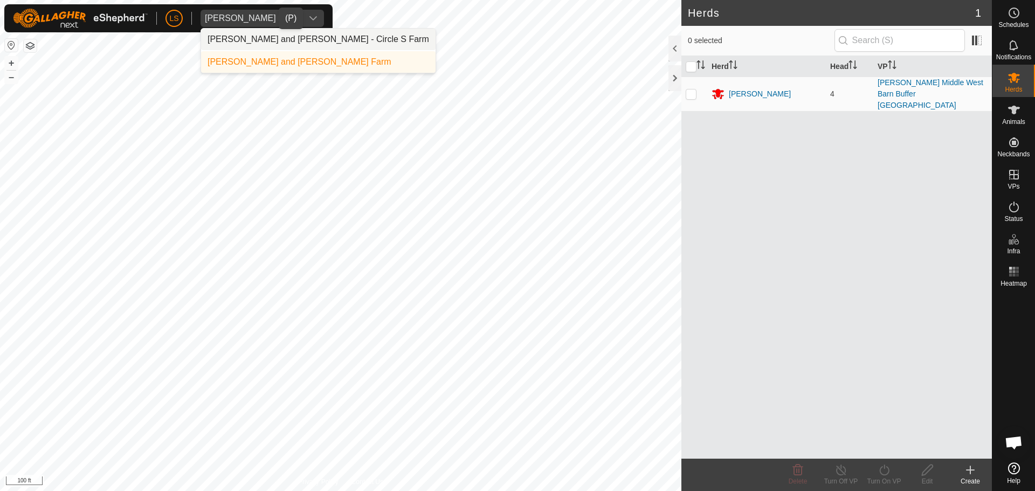 This screenshot has width=1035, height=491. Describe the element at coordinates (884, 481) in the screenshot. I see `div: Turn On VP` at that location.